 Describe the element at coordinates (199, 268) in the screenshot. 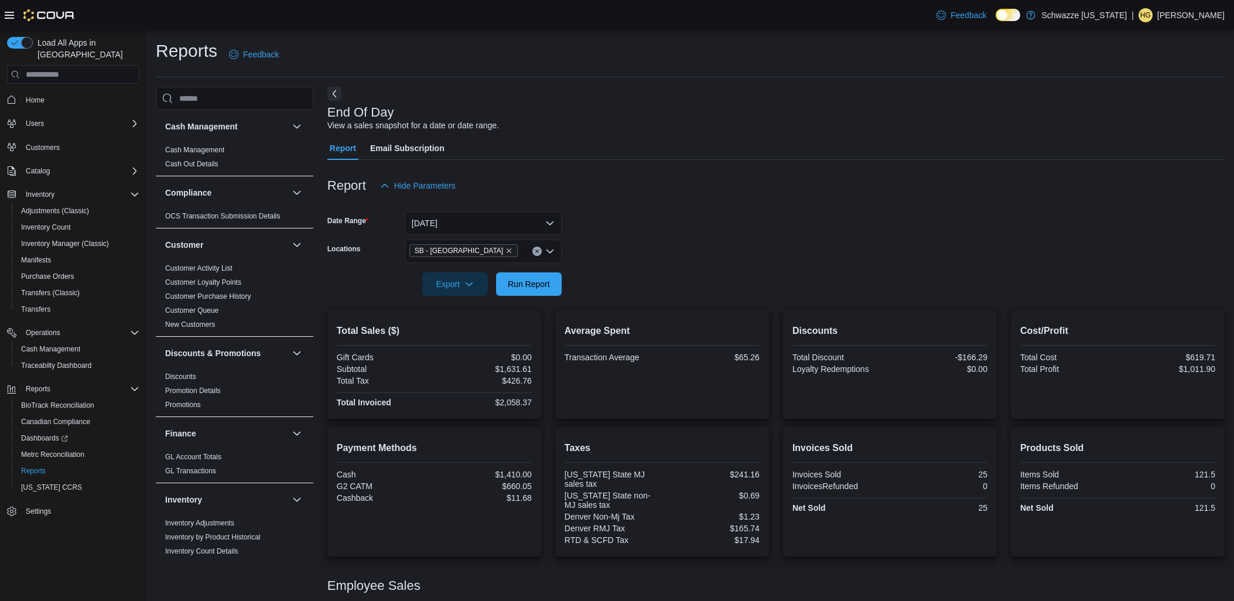

I see `span: Customer Activity List` at that location.